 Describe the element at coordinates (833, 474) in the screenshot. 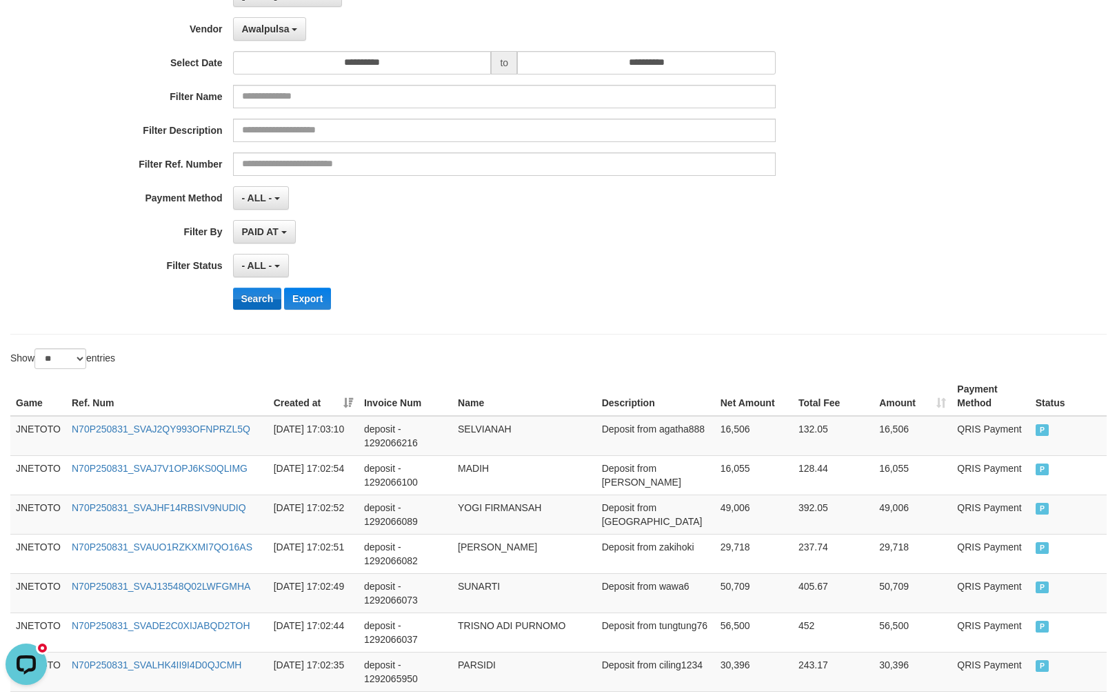

I see `td: 128.44` at that location.